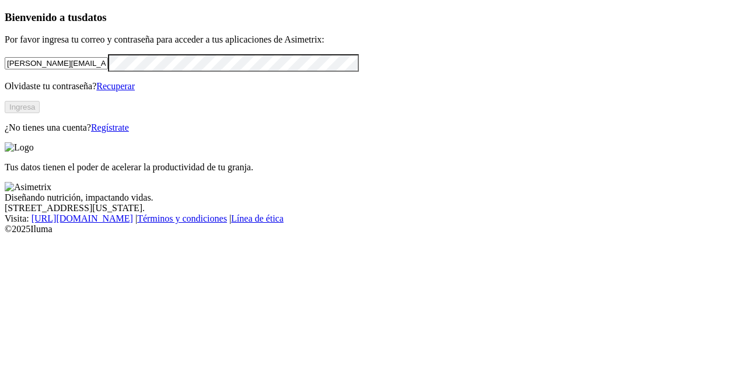 This screenshot has width=747, height=368. What do you see at coordinates (373, 167) in the screenshot?
I see `p: Tus datos tienen el poder de acelerar la productividad de tu granja.` at bounding box center [373, 167].